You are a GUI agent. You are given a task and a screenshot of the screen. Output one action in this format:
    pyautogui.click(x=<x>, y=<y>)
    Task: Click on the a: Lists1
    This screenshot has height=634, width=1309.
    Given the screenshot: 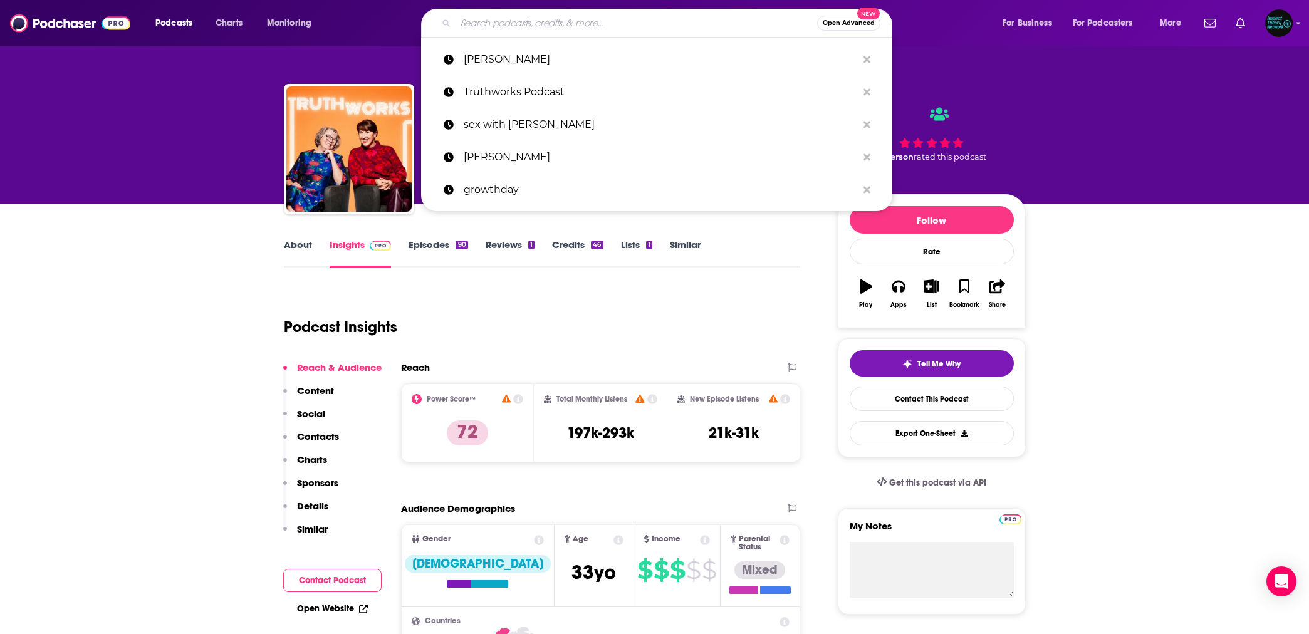 What is the action you would take?
    pyautogui.click(x=637, y=253)
    